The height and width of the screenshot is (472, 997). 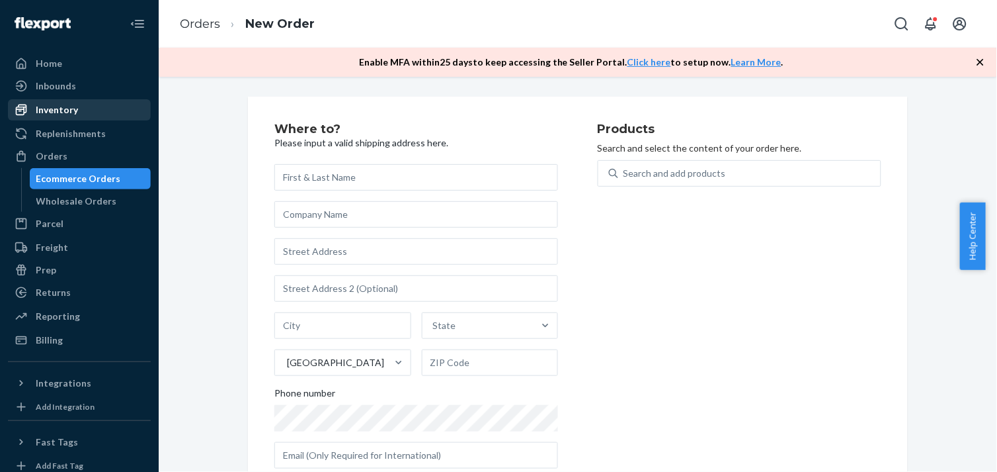 What do you see at coordinates (53, 292) in the screenshot?
I see `div: Returns` at bounding box center [53, 292].